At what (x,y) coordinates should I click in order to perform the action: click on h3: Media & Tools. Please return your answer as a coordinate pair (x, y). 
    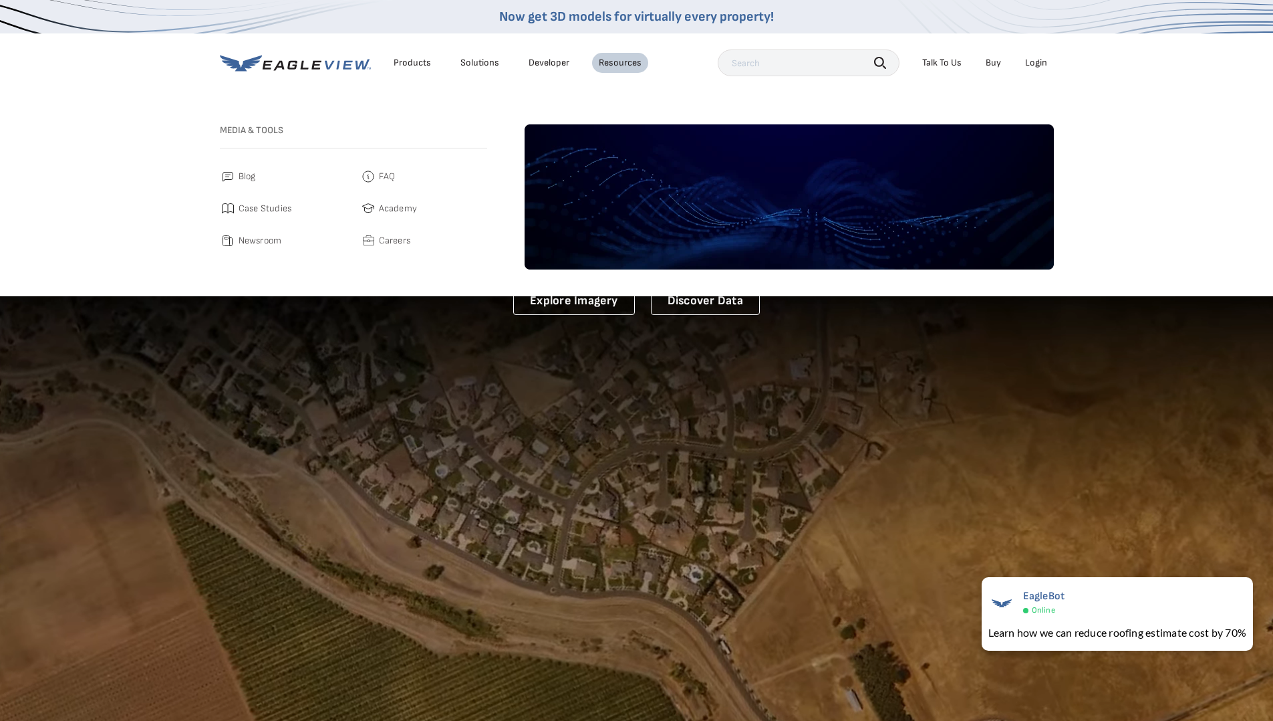
    Looking at the image, I should click on (354, 130).